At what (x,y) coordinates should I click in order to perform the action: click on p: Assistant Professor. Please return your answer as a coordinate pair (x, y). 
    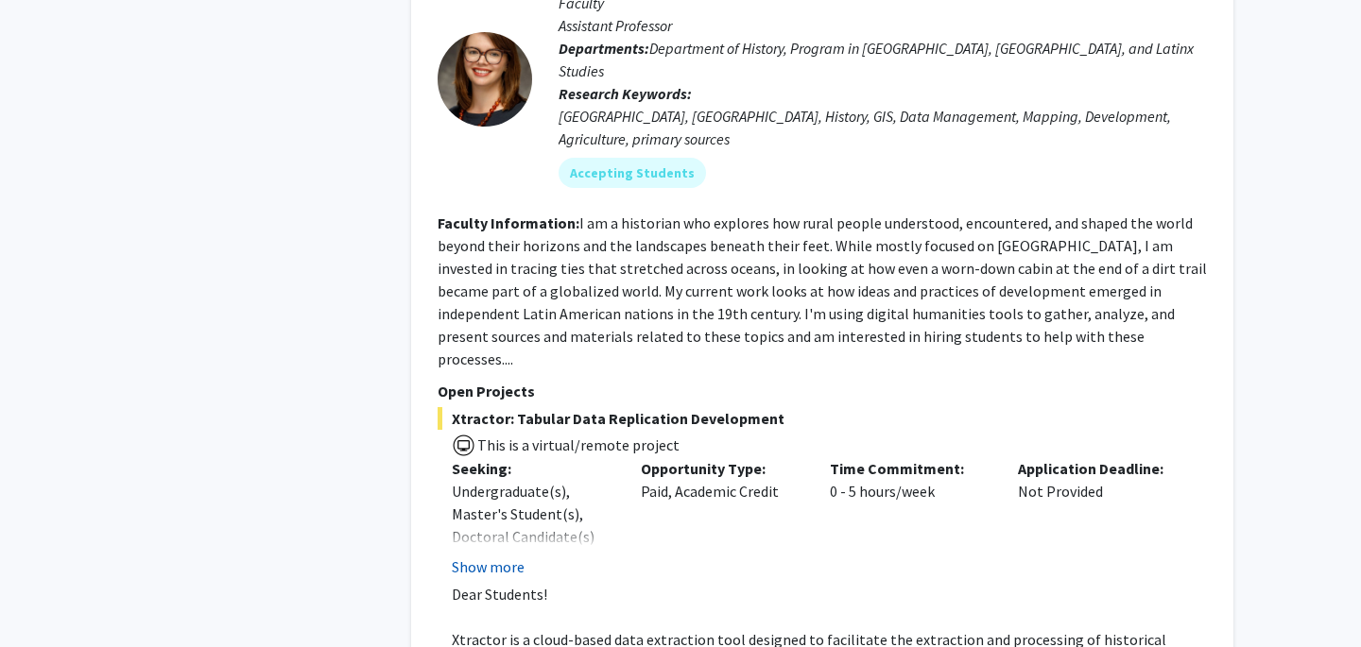
    Looking at the image, I should click on (883, 26).